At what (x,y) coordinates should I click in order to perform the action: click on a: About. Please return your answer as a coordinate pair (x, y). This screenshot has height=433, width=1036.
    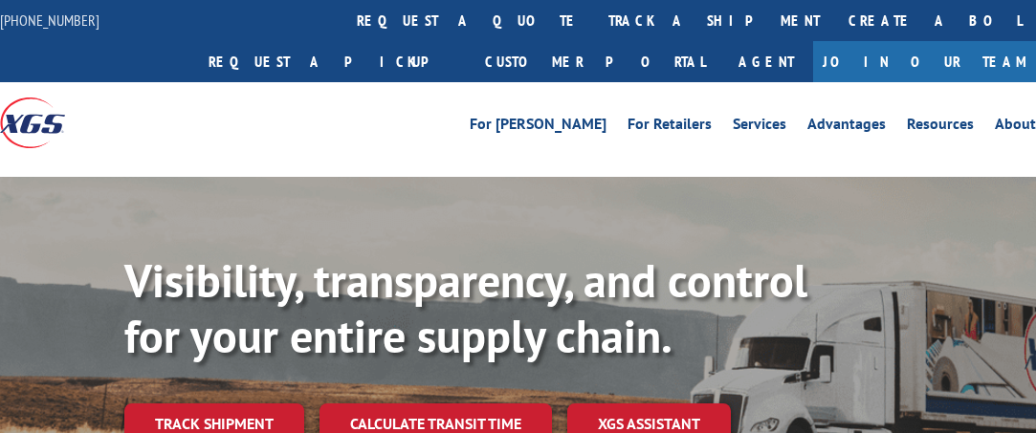
    Looking at the image, I should click on (1015, 127).